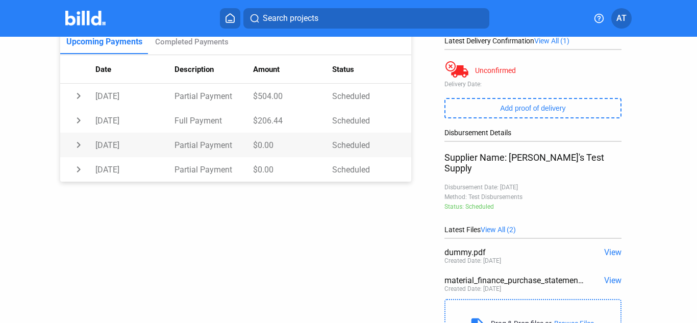 The width and height of the screenshot is (697, 323). I want to click on div: Delivery Date:, so click(532, 84).